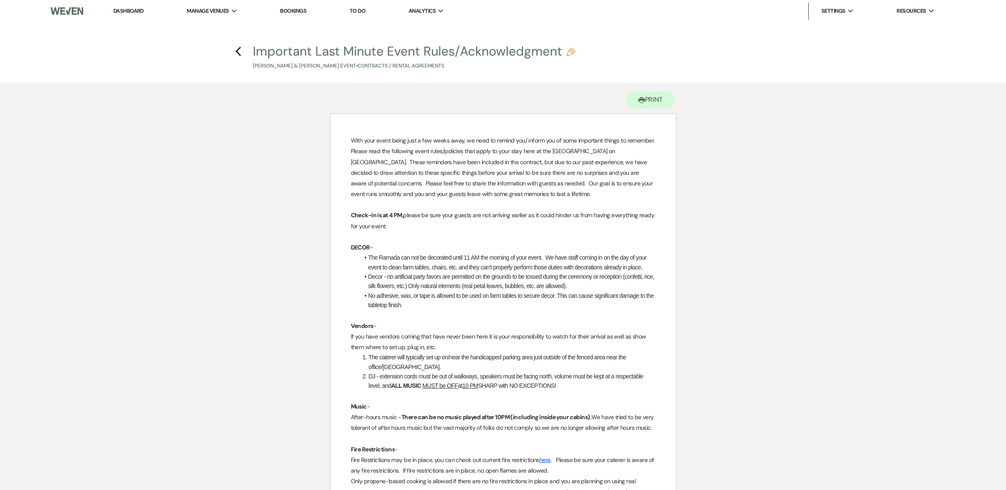 The height and width of the screenshot is (490, 1006). Describe the element at coordinates (357, 11) in the screenshot. I see `a: To Do` at that location.